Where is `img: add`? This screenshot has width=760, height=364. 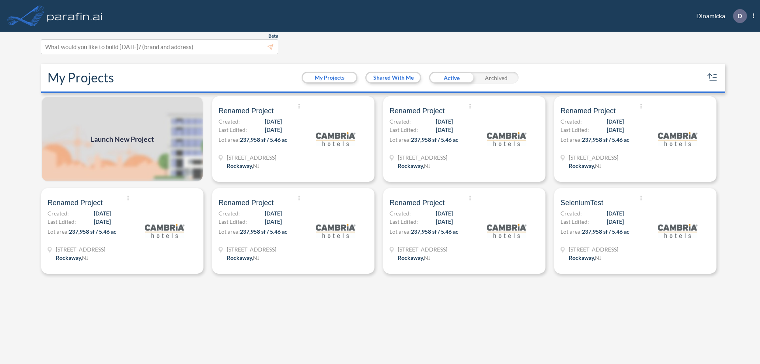 img: add is located at coordinates (122, 139).